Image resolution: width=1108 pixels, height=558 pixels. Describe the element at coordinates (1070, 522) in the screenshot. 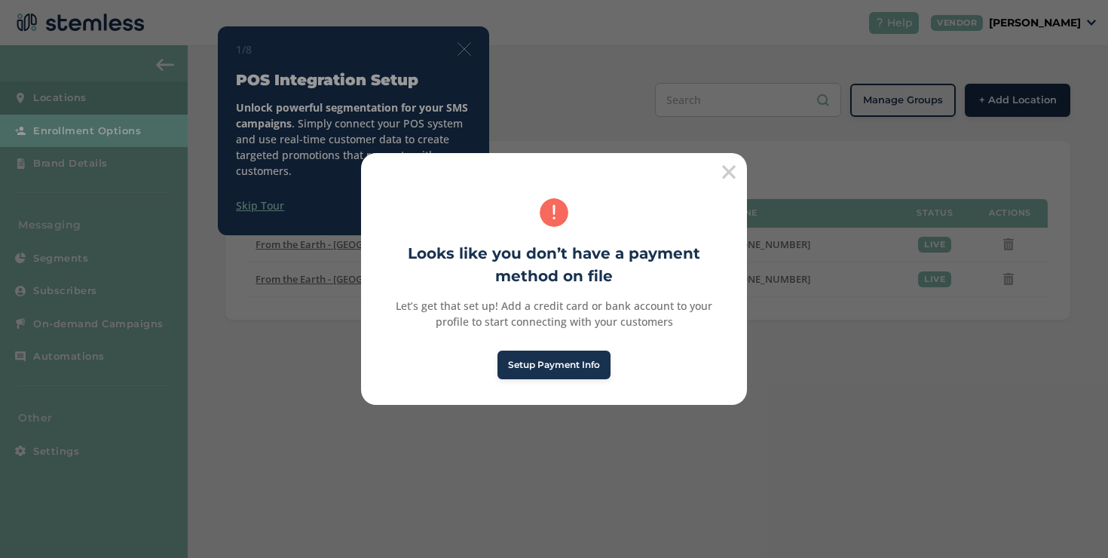

I see `div: Chat Widget` at that location.